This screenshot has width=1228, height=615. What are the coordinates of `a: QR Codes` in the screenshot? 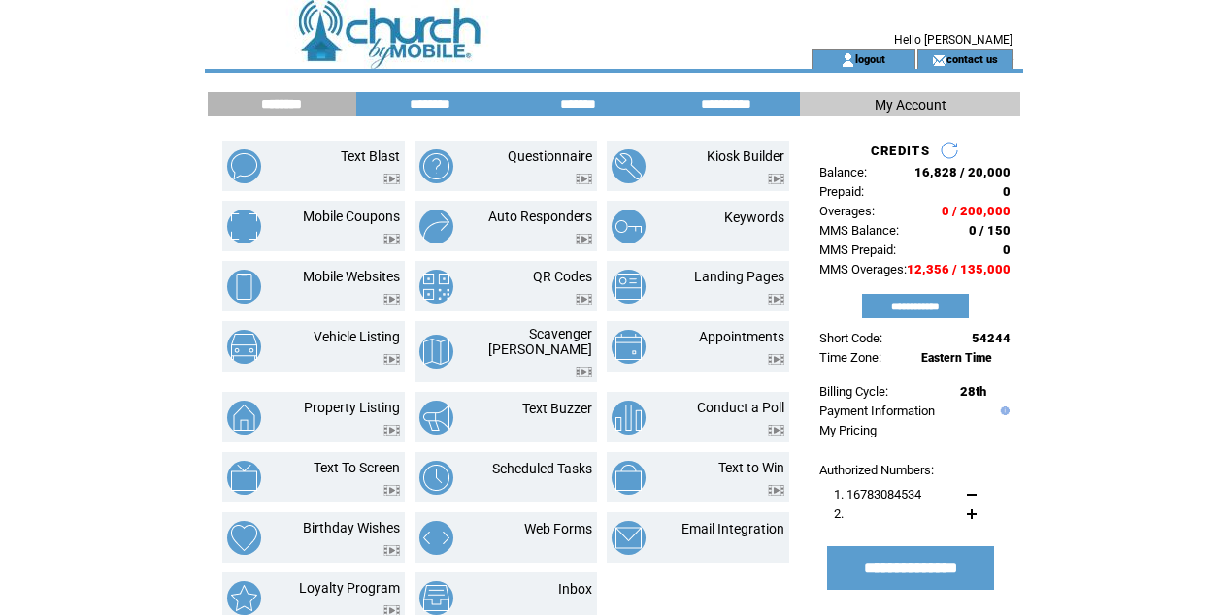 It's located at (562, 277).